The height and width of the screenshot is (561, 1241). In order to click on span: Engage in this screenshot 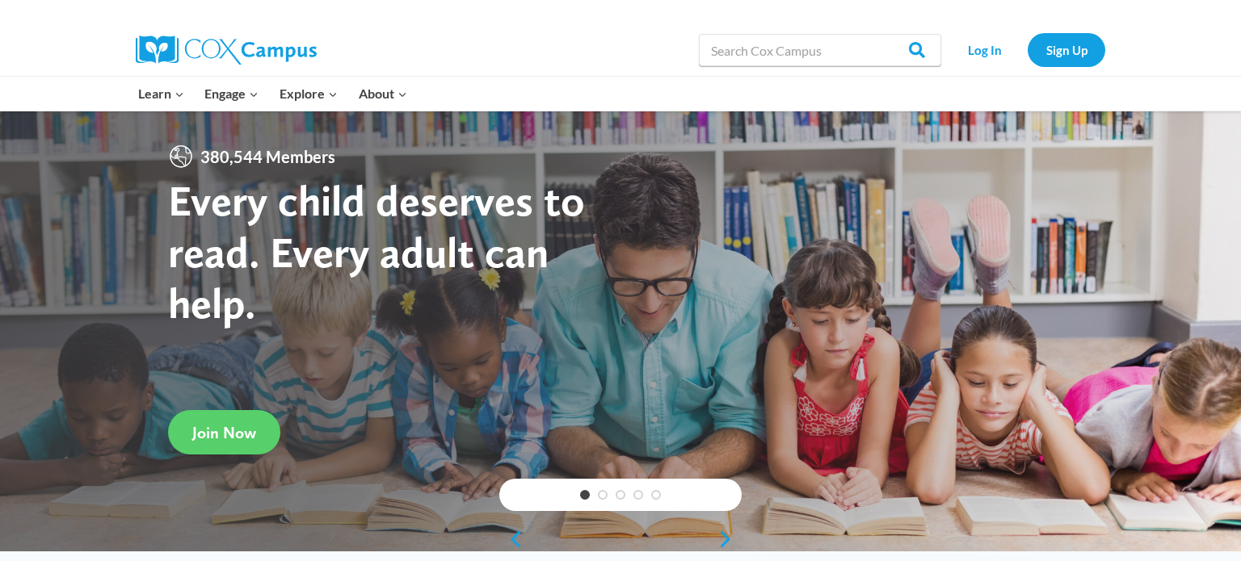, I will do `click(231, 94)`.